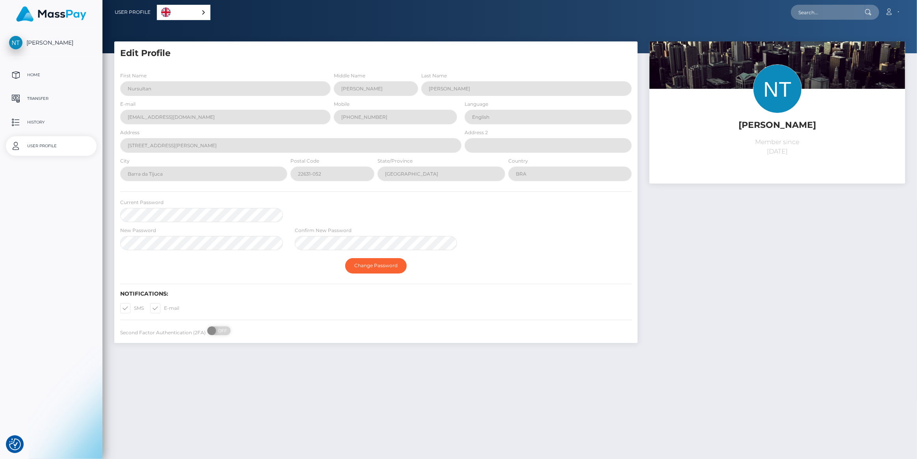  What do you see at coordinates (125, 161) in the screenshot?
I see `label: City` at bounding box center [125, 161].